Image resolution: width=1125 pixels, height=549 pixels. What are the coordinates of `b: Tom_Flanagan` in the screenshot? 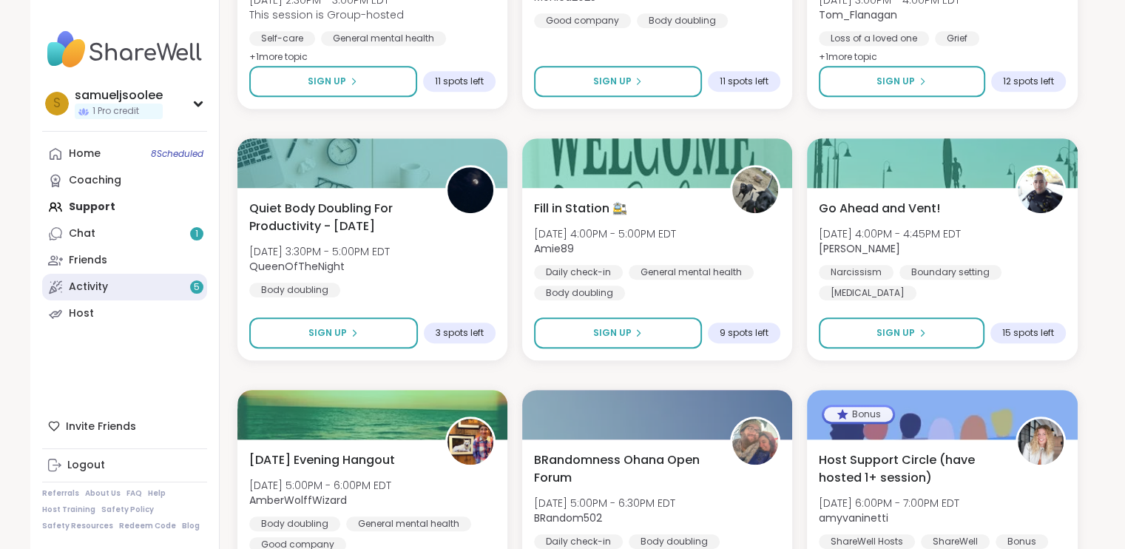 It's located at (858, 15).